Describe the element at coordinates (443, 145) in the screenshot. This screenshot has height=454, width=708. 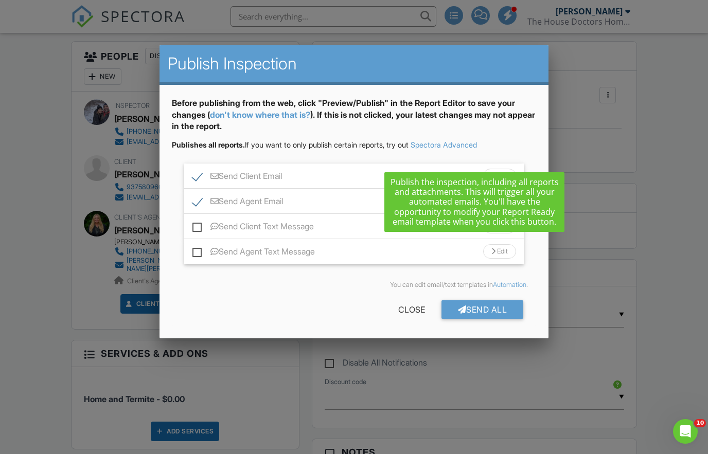
I see `a: Spectora Advanced` at that location.